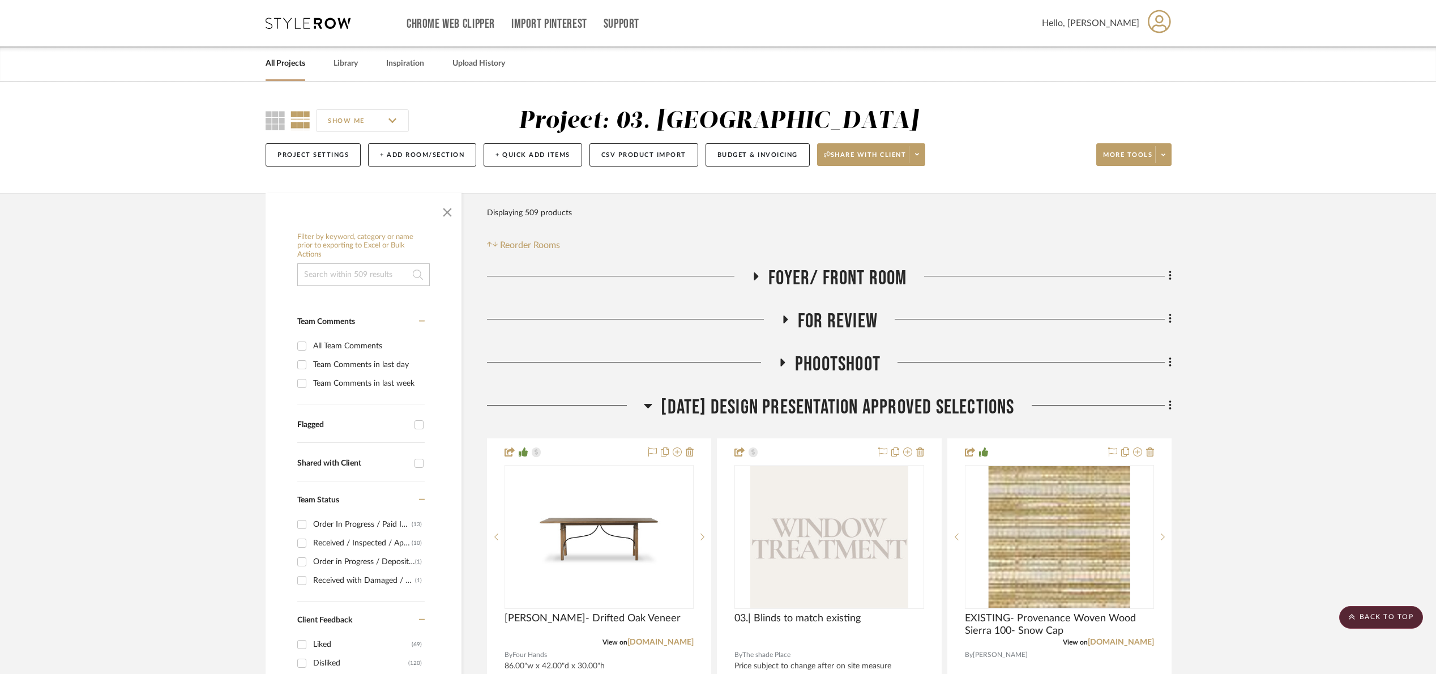 This screenshot has width=1436, height=674. I want to click on span: Foyer/ Front Room, so click(837, 278).